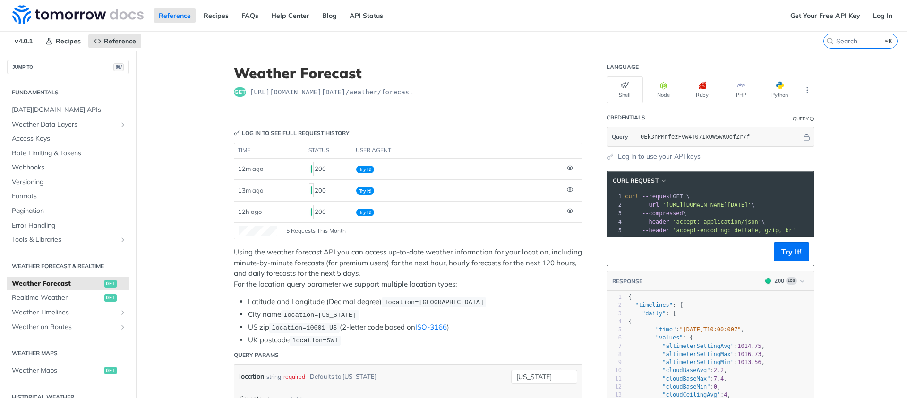  I want to click on span: Reference, so click(120, 41).